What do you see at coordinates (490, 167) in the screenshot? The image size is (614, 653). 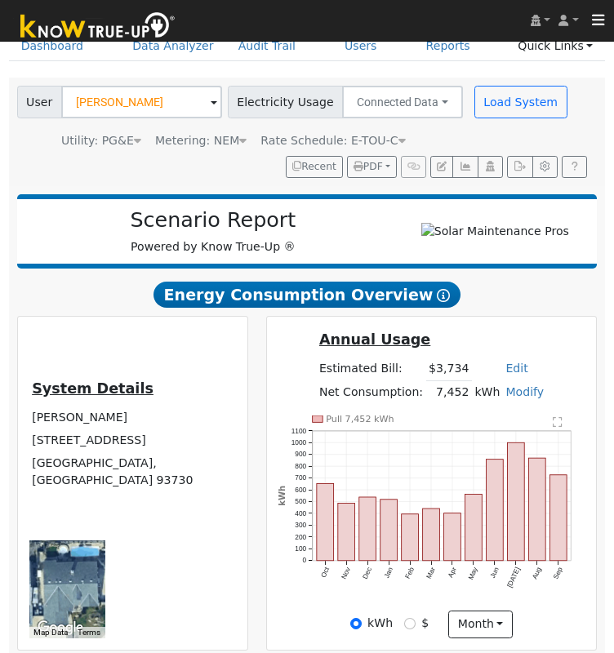 I see `button: Login As` at bounding box center [490, 167].